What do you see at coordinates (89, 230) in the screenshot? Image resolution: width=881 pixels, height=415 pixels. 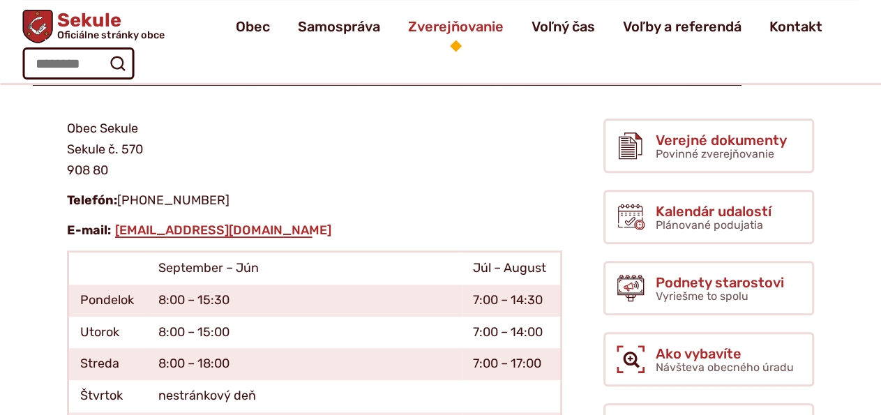 I see `strong: E-mail:` at bounding box center [89, 230].